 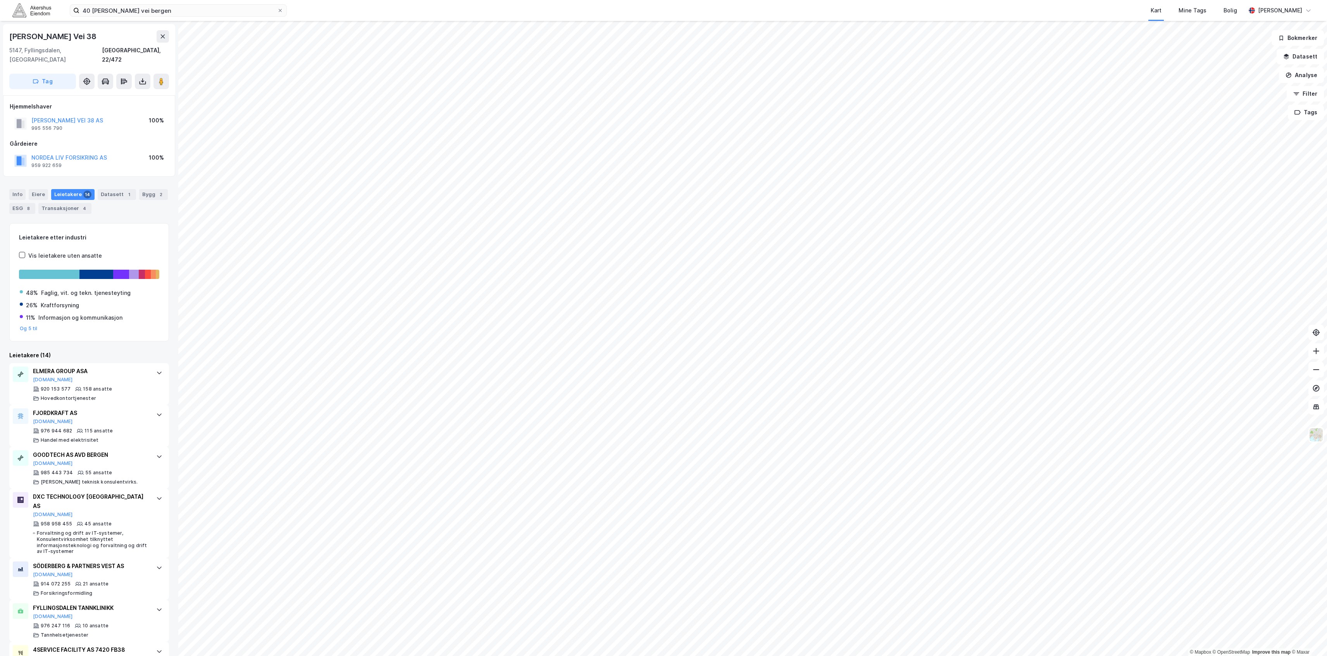 I want to click on div: Mine Tags, so click(x=1193, y=10).